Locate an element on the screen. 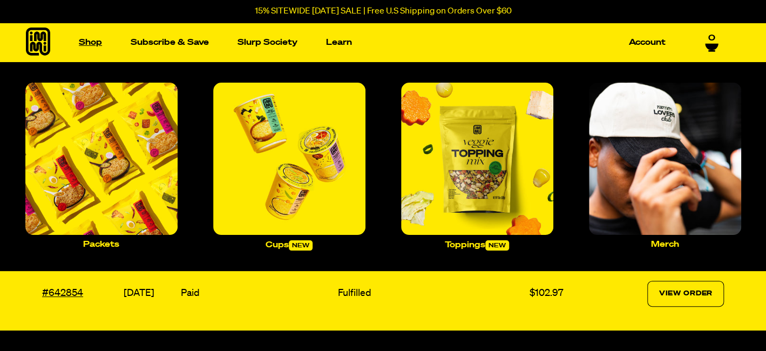 This screenshot has width=766, height=351. p: Packets is located at coordinates (101, 244).